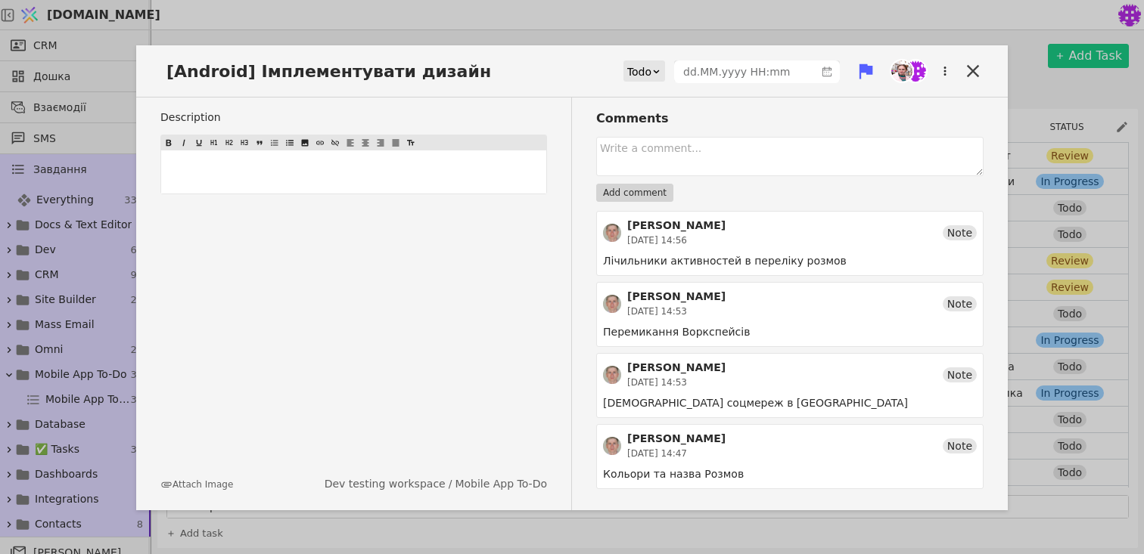 The width and height of the screenshot is (1144, 554). What do you see at coordinates (827, 72) in the screenshot?
I see `svg: calender simple` at bounding box center [827, 72].